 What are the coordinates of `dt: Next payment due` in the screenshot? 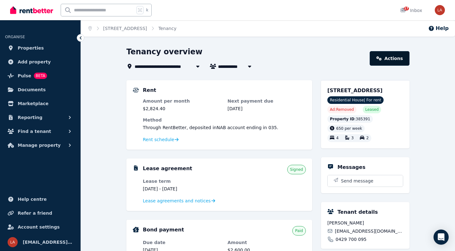 It's located at (267, 101).